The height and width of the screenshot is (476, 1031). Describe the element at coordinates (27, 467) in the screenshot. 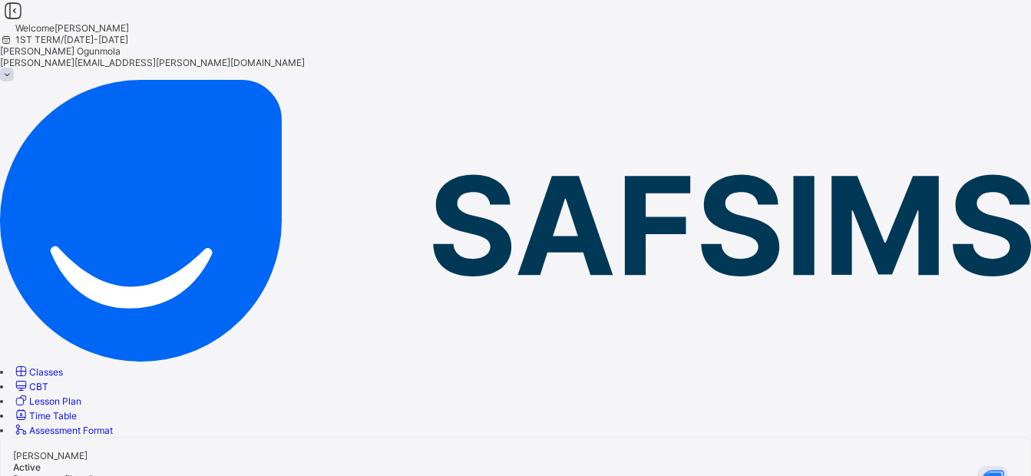

I see `span: Active` at that location.